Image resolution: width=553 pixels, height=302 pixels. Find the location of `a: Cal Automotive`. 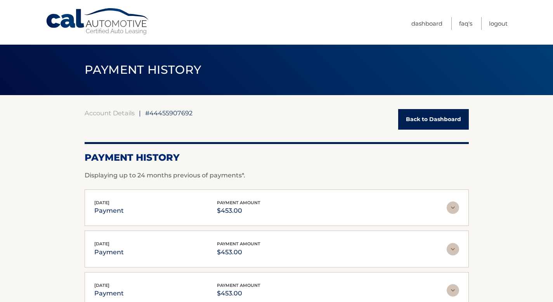

a: Cal Automotive is located at coordinates (98, 21).